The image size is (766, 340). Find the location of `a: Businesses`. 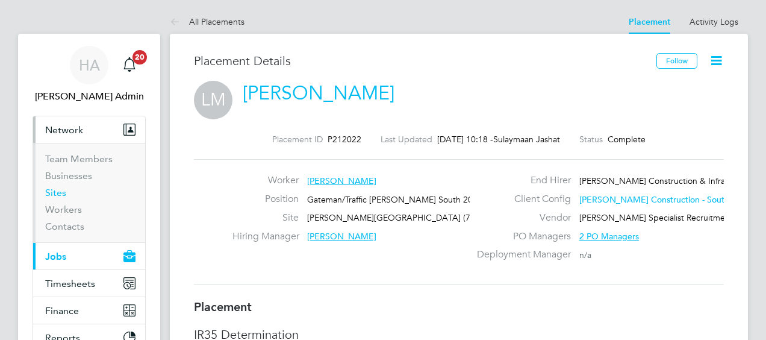

a: Businesses is located at coordinates (69, 175).